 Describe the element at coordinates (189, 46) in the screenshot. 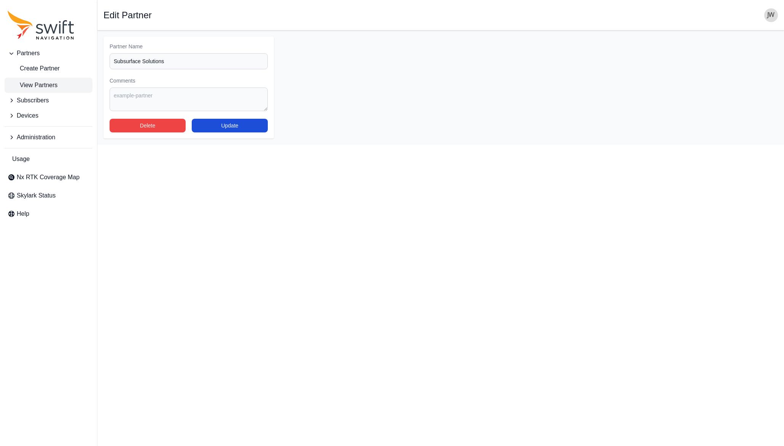

I see `label: Partner Name` at that location.